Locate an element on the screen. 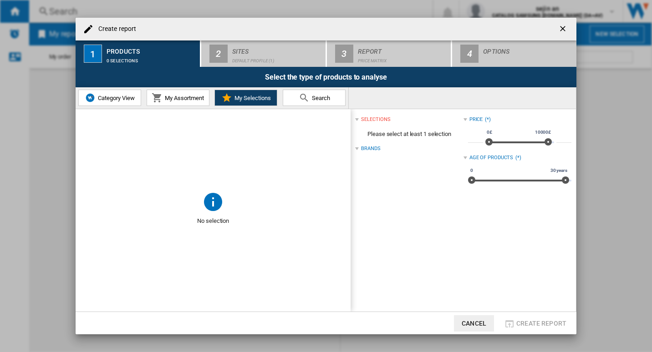 Image resolution: width=652 pixels, height=352 pixels. button: Search is located at coordinates (314, 98).